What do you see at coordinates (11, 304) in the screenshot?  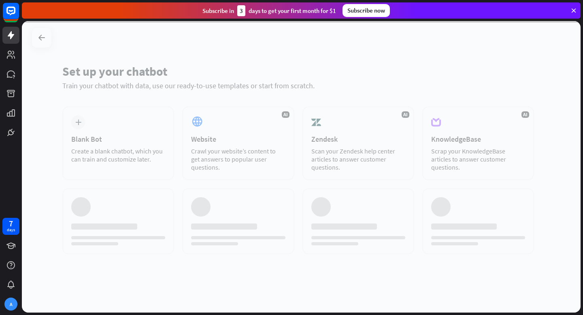 I see `div: A` at bounding box center [11, 304].